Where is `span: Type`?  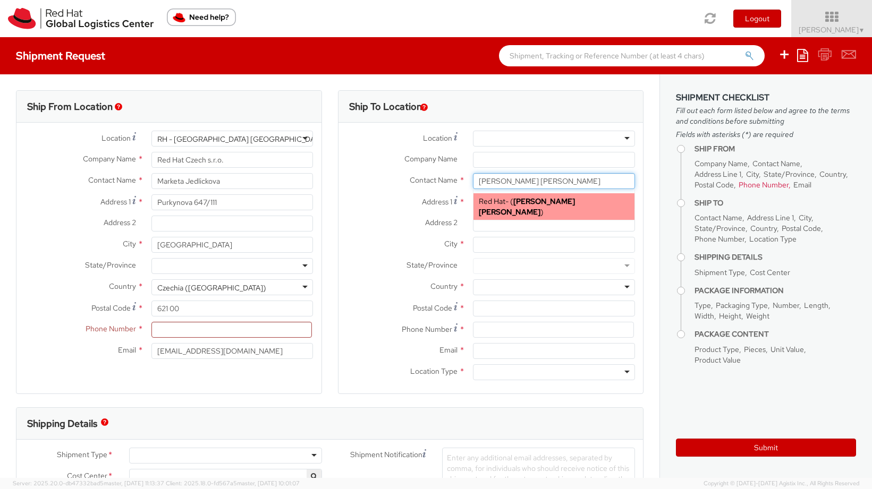 span: Type is located at coordinates (703, 306).